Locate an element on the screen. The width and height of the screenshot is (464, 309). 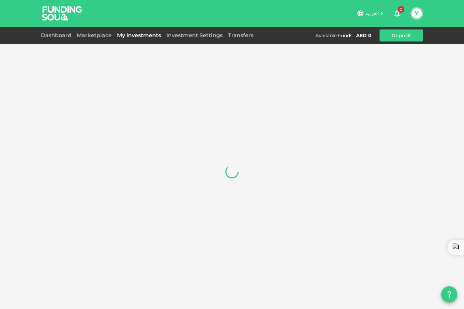
a: Investment Settings is located at coordinates (194, 35).